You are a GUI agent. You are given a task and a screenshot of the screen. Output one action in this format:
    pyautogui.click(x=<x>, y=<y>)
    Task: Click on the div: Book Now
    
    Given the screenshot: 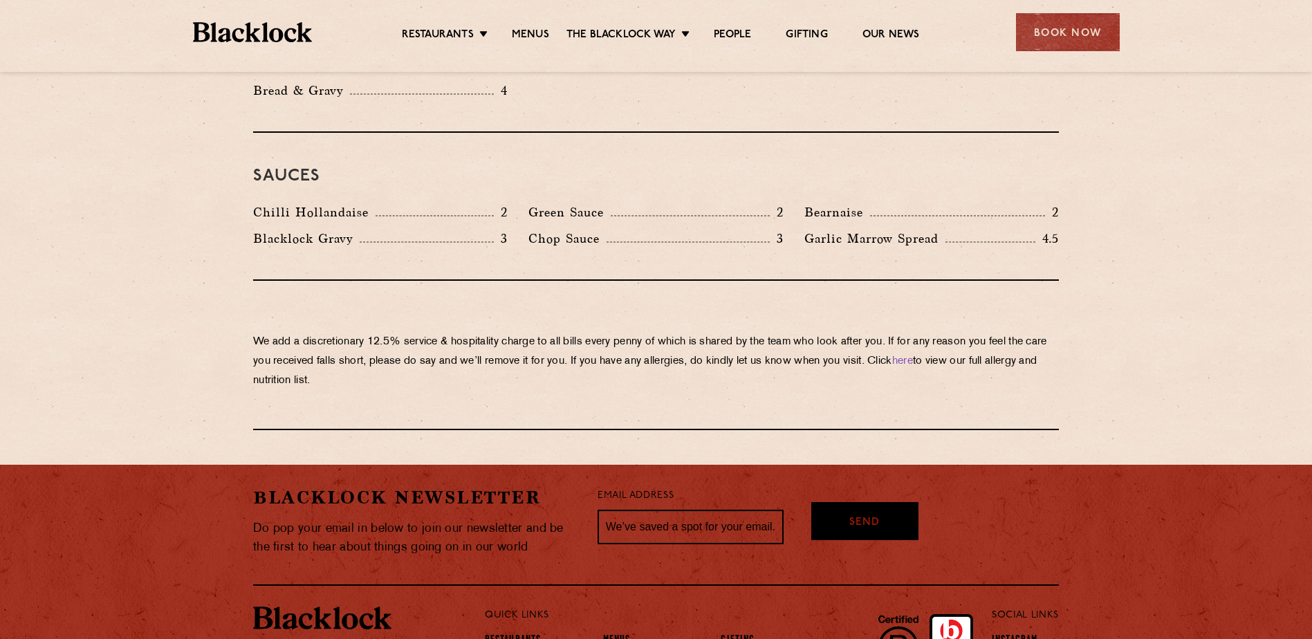 What is the action you would take?
    pyautogui.click(x=1068, y=32)
    